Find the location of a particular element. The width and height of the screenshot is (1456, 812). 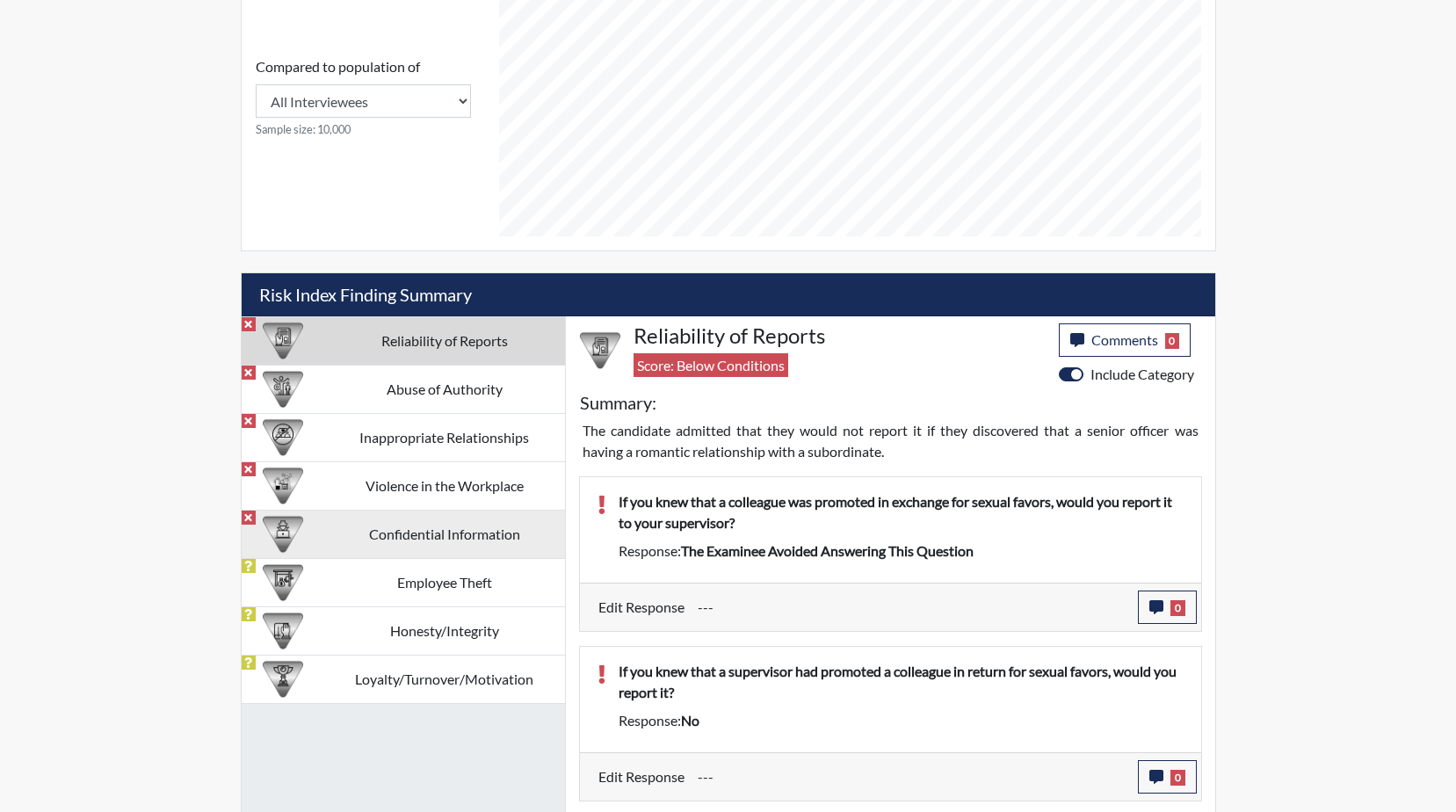

p: If you knew that a supervisor had promoted a colleague in return for sexual favors, would you rep... is located at coordinates (901, 682).